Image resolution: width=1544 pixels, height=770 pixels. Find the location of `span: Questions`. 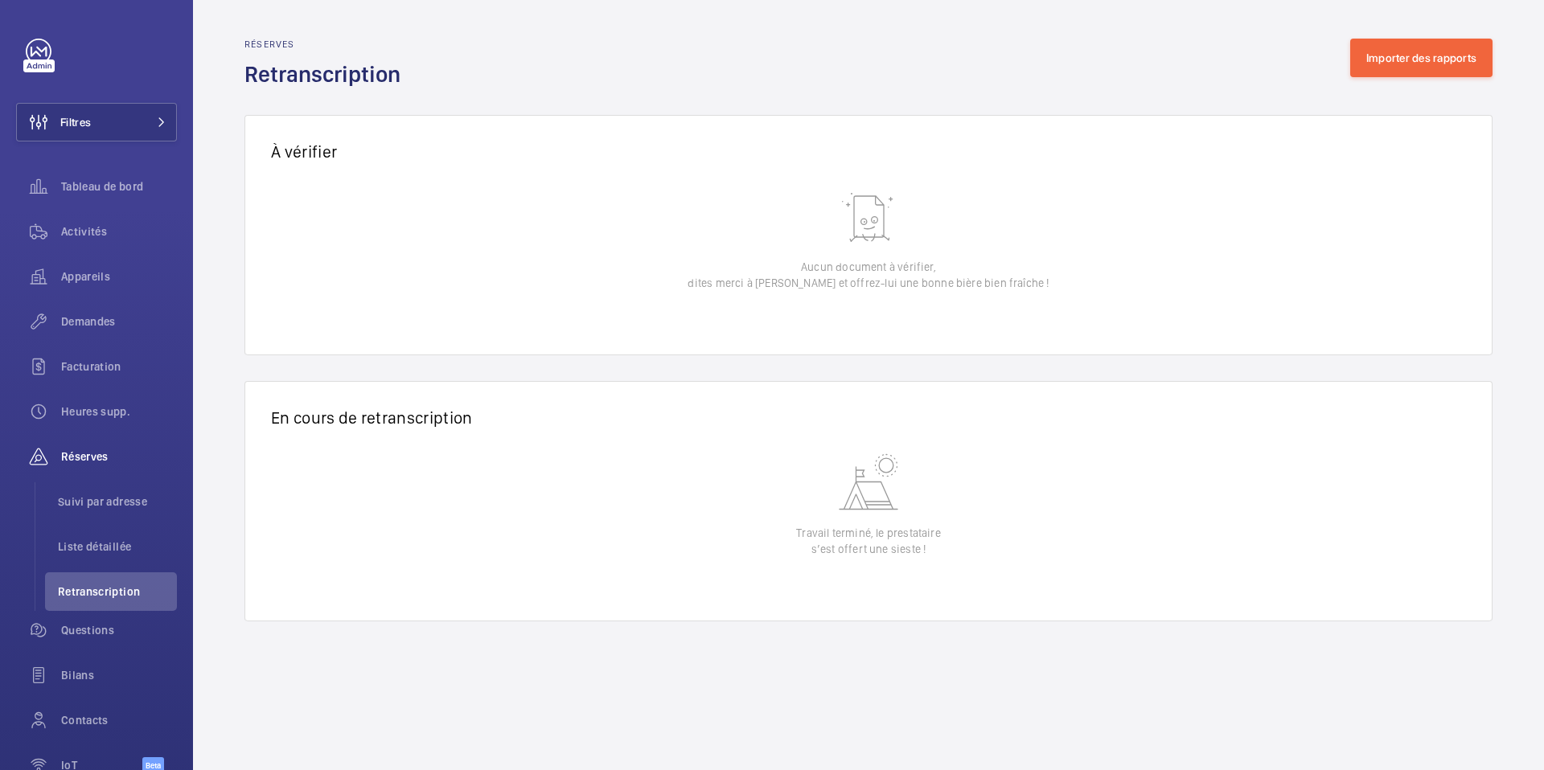

span: Questions is located at coordinates (119, 631).